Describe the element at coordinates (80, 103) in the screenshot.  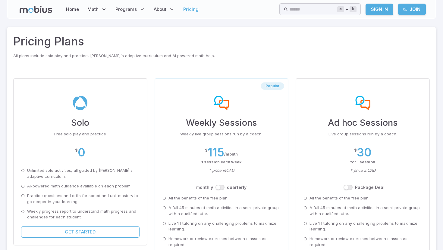
I see `img: solo-plan-img` at that location.